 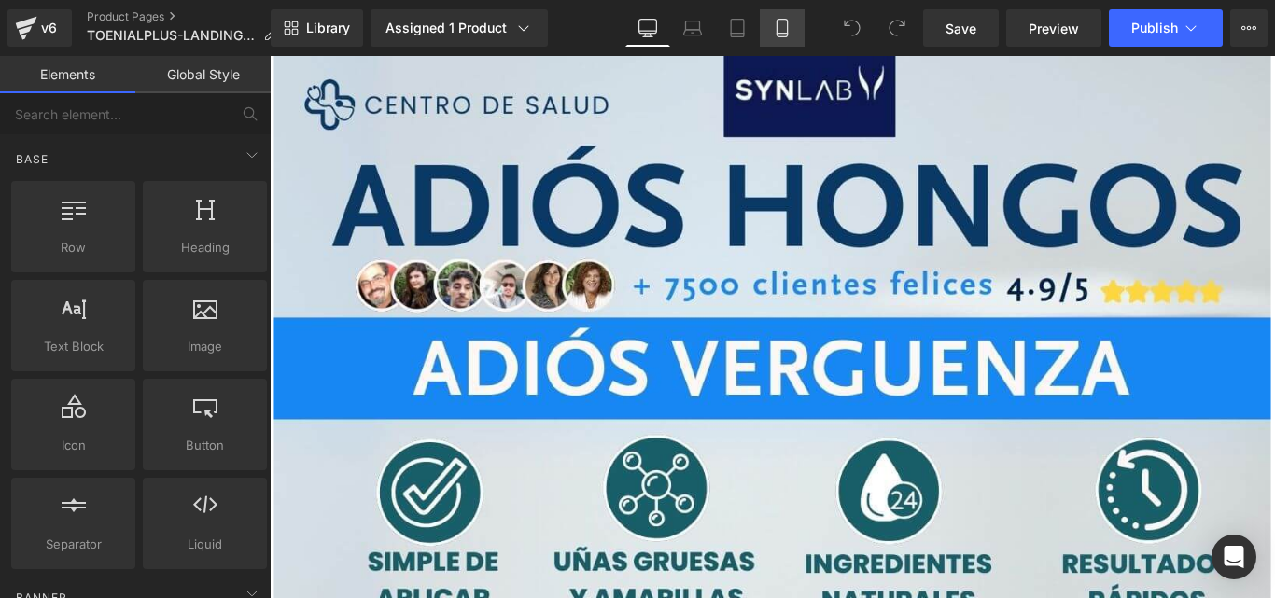 I want to click on div: v6, so click(x=49, y=28).